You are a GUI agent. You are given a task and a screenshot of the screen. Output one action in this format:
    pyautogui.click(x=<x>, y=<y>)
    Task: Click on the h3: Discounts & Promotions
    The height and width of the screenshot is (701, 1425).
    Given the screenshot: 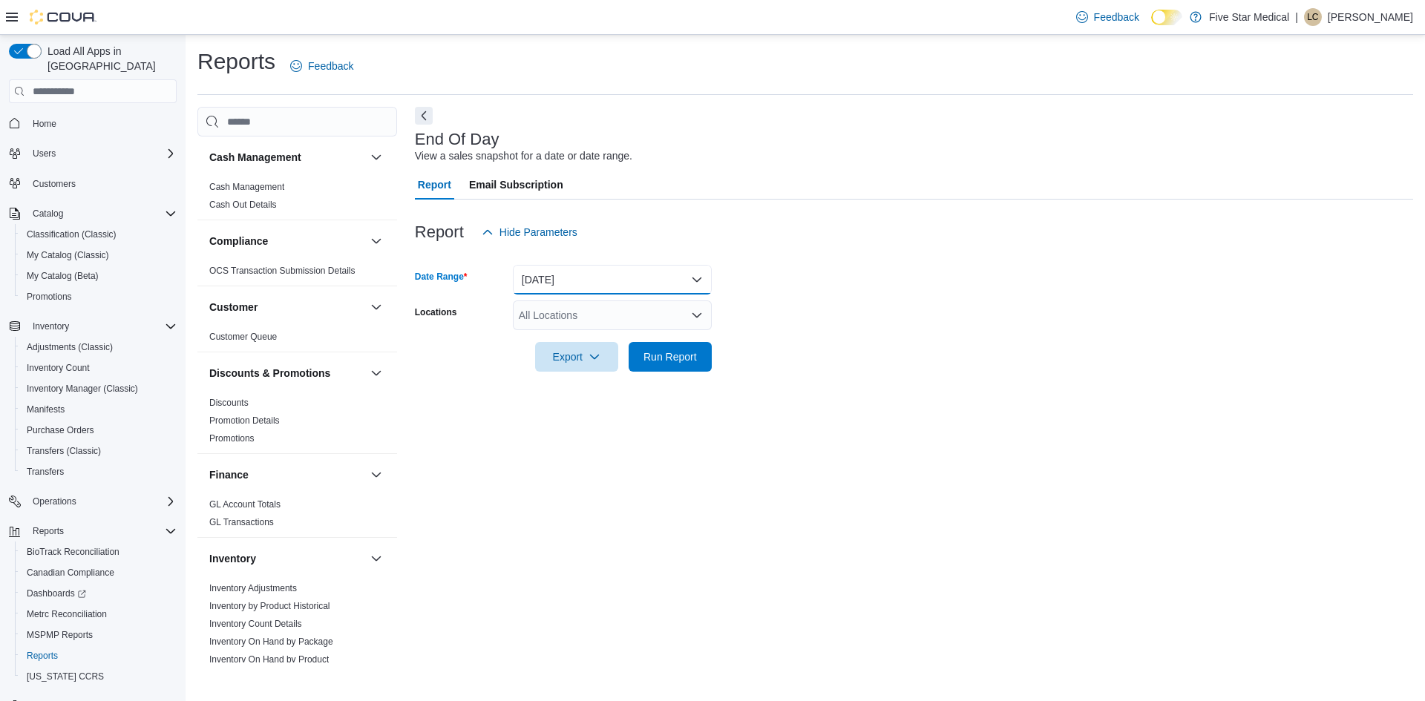 What is the action you would take?
    pyautogui.click(x=269, y=373)
    